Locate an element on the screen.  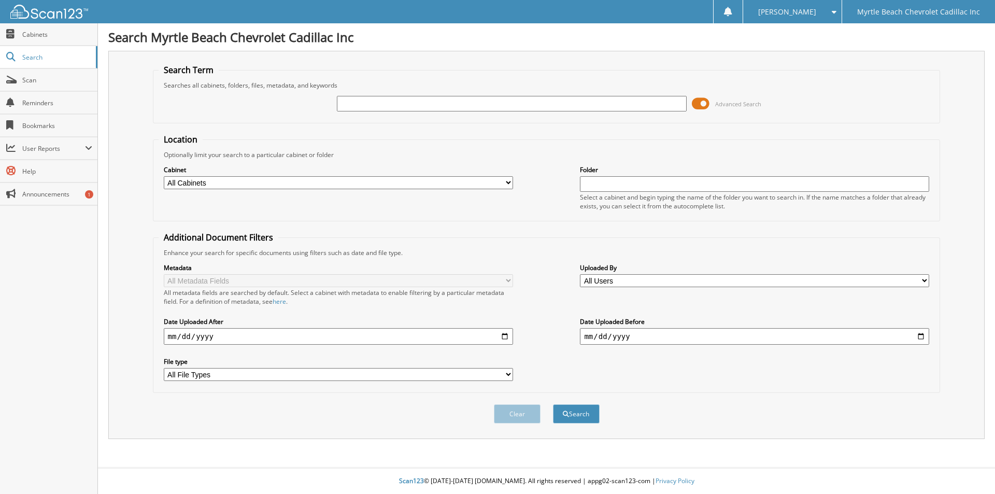
label: Uploaded By is located at coordinates (754, 267).